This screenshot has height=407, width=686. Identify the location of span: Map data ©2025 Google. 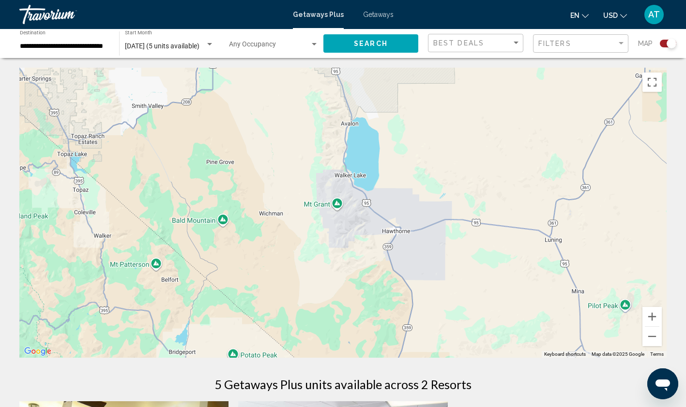
(617, 354).